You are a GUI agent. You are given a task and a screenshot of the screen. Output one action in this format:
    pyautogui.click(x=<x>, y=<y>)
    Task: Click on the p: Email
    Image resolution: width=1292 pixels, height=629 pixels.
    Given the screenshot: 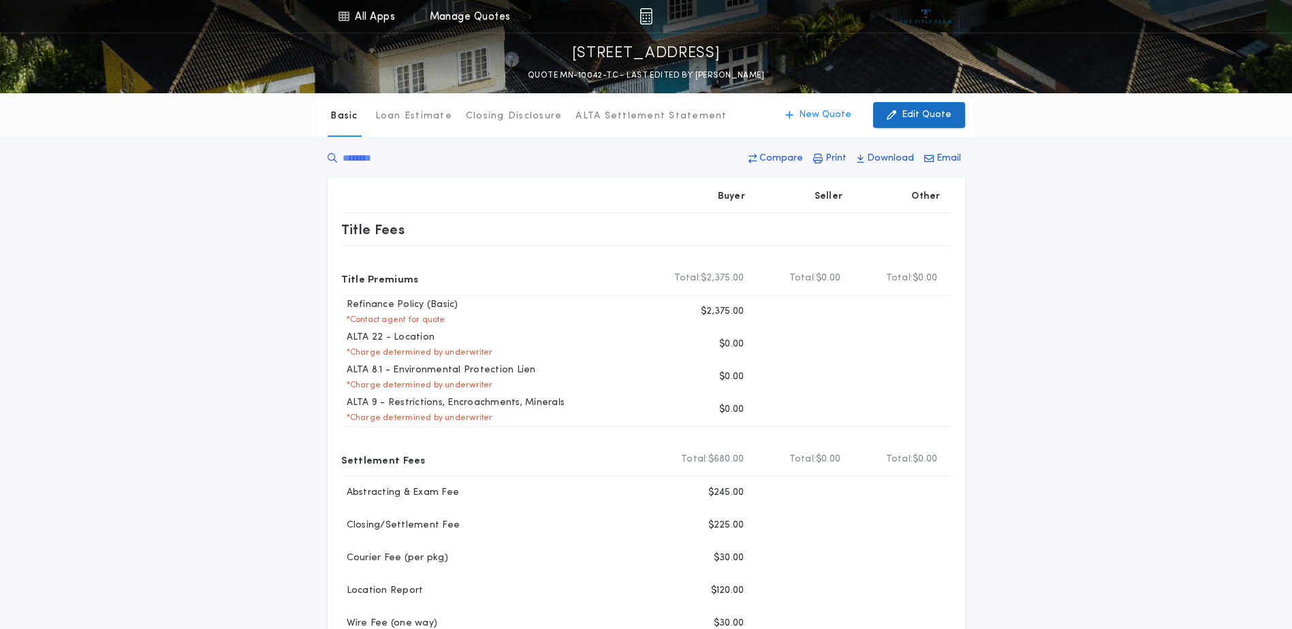 What is the action you would take?
    pyautogui.click(x=949, y=159)
    